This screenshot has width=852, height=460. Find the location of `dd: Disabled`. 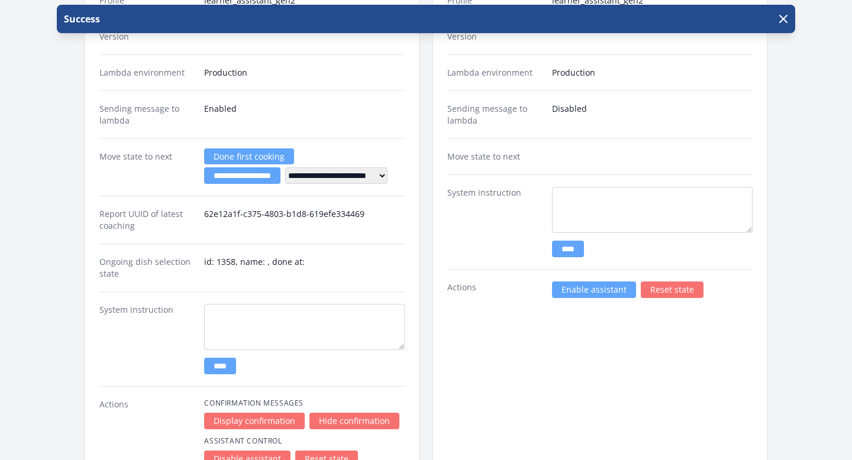

dd: Disabled is located at coordinates (652, 115).